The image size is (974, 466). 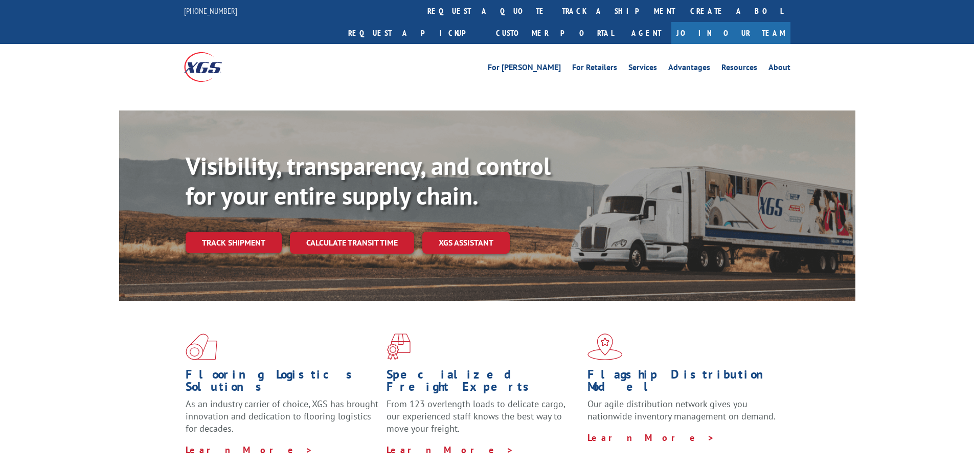 What do you see at coordinates (643, 69) in the screenshot?
I see `a: Services` at bounding box center [643, 69].